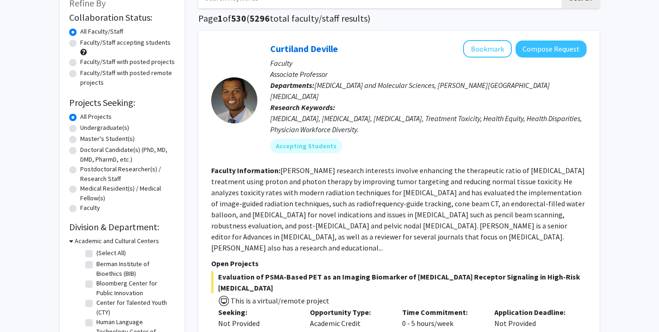  What do you see at coordinates (292, 85) in the screenshot?
I see `b: Departments:` at bounding box center [292, 85].